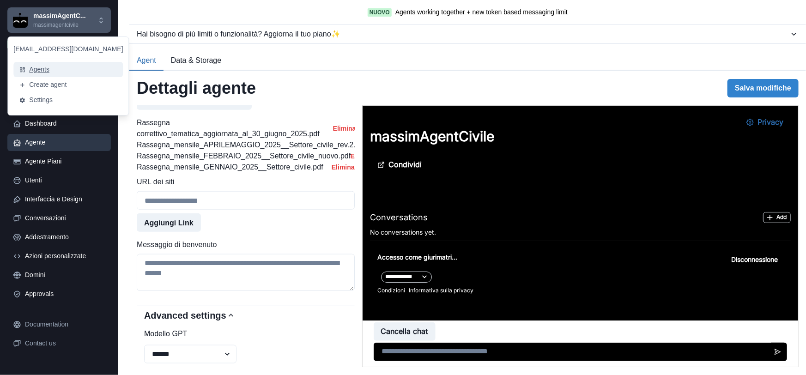  Describe the element at coordinates (233, 128) in the screenshot. I see `p: Rassegna correttivo_tematica_aggiornata_al_30_giugno_2025.pdf` at that location.